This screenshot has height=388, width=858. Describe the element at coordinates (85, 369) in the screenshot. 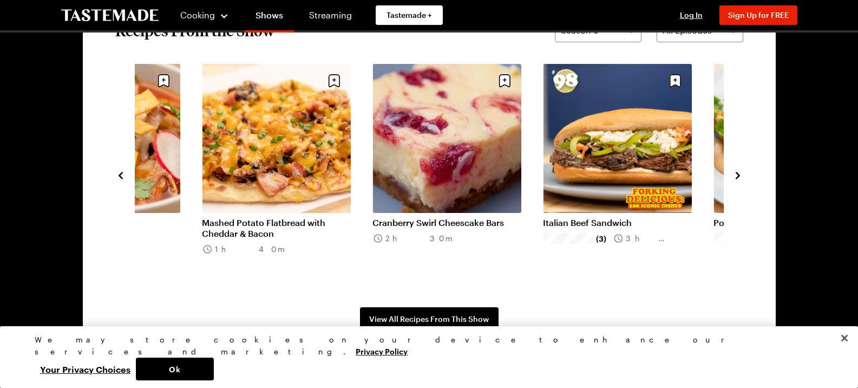

I see `button: Your Privacy Choices` at that location.